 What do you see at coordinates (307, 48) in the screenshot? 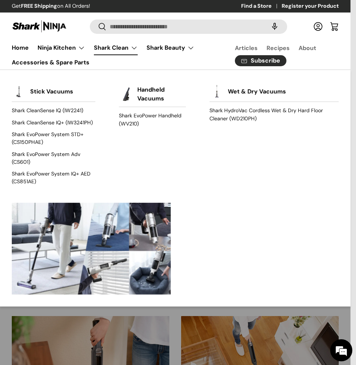
I see `a: About` at bounding box center [307, 48].